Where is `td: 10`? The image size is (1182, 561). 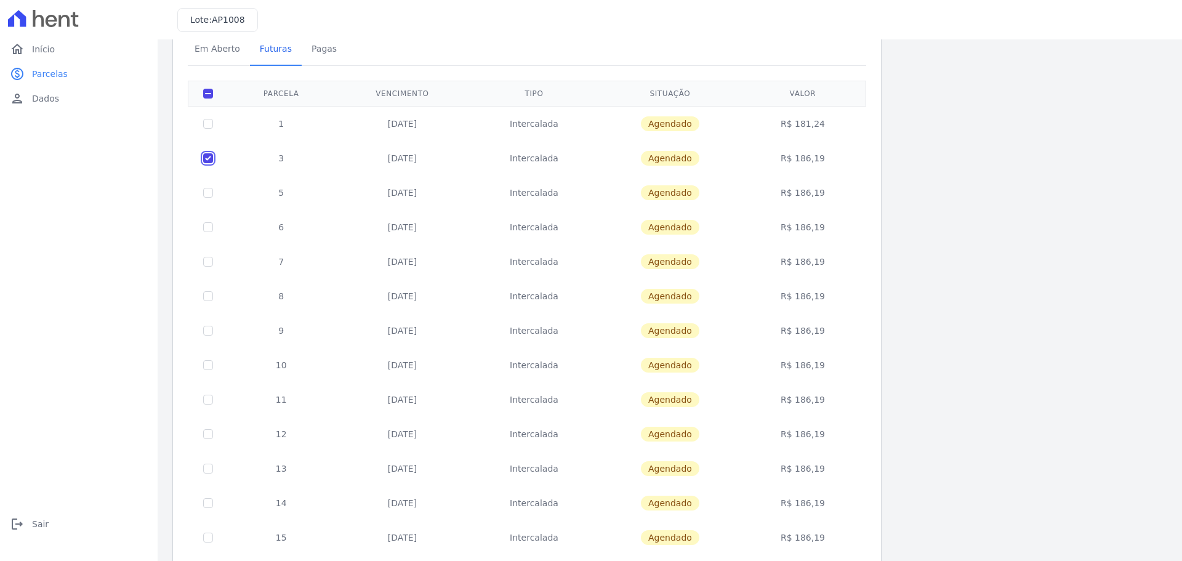 td: 10 is located at coordinates (281, 365).